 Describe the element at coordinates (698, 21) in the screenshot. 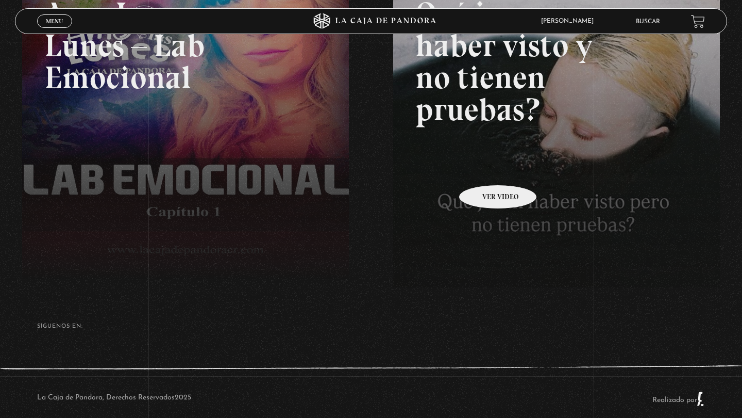

I see `a: View your shopping cart` at that location.